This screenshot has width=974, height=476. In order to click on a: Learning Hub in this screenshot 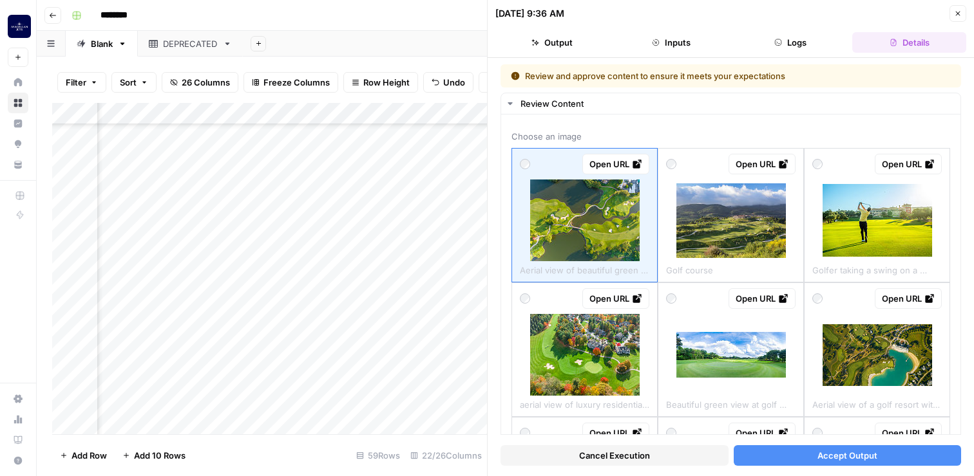, I will do `click(18, 440)`.